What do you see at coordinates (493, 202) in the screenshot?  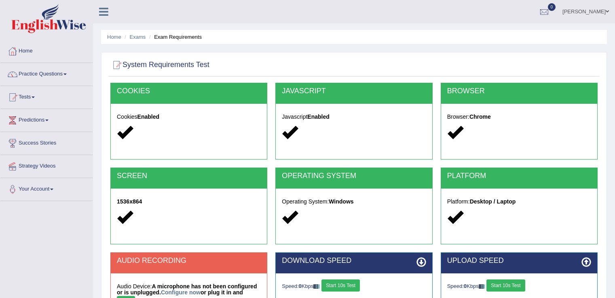 I see `strong: Desktop / Laptop` at bounding box center [493, 202].